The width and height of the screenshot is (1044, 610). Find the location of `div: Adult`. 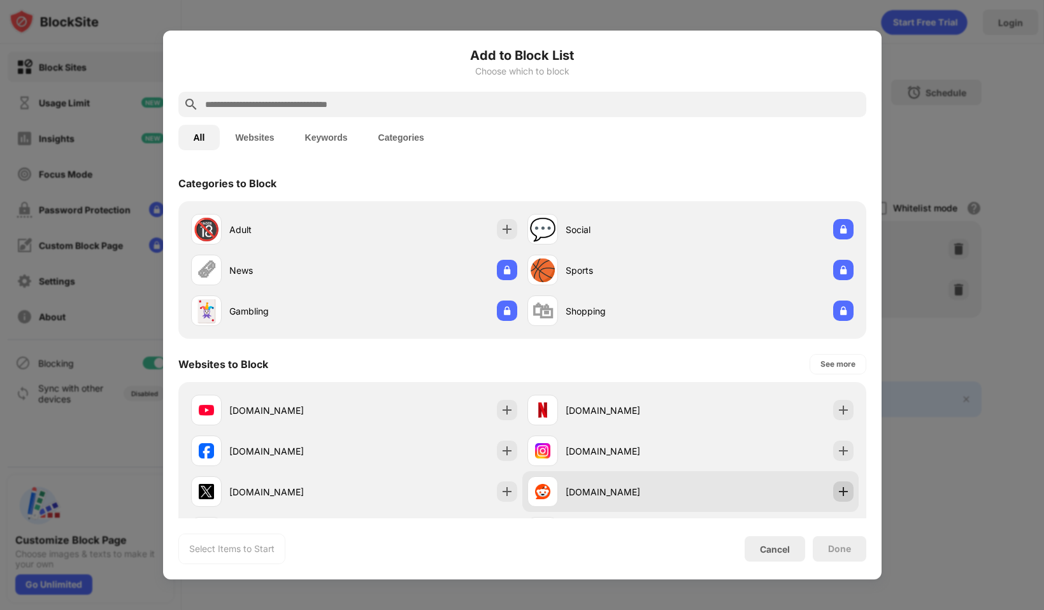

div: Adult is located at coordinates (292, 229).